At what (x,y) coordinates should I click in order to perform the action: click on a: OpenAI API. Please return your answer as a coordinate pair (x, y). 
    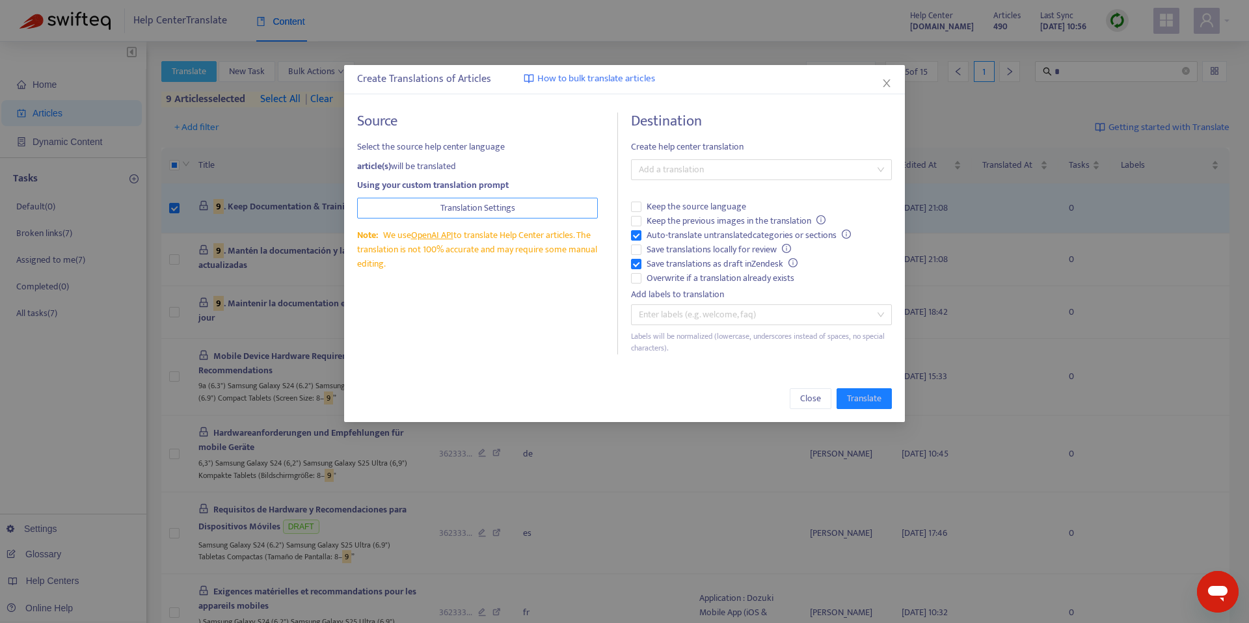
    Looking at the image, I should click on (431, 235).